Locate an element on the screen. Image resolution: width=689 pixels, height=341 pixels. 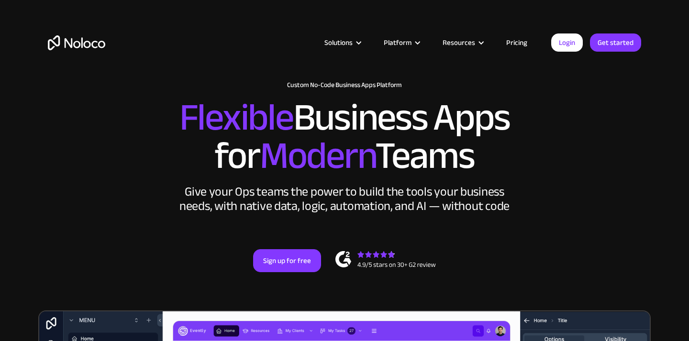
a: Pricing is located at coordinates (517, 43).